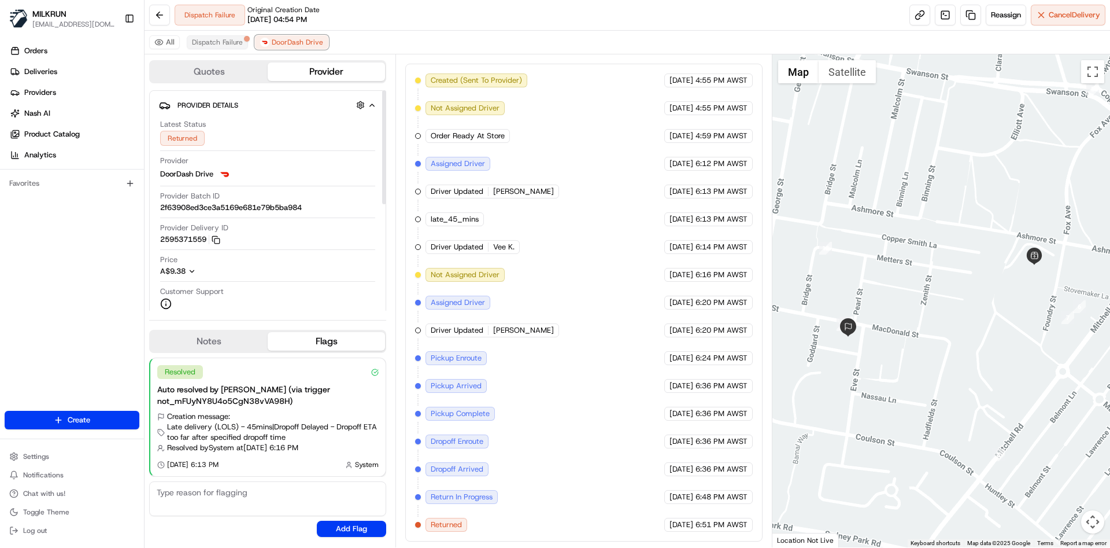  I want to click on button: Show street map, so click(799, 72).